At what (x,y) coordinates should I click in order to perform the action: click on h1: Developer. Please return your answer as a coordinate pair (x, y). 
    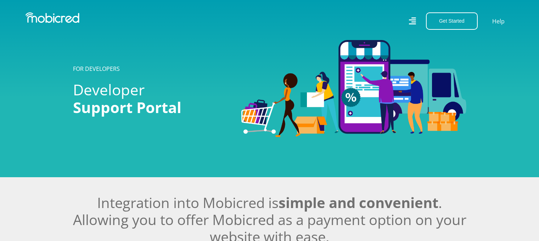
    Looking at the image, I should click on (152, 99).